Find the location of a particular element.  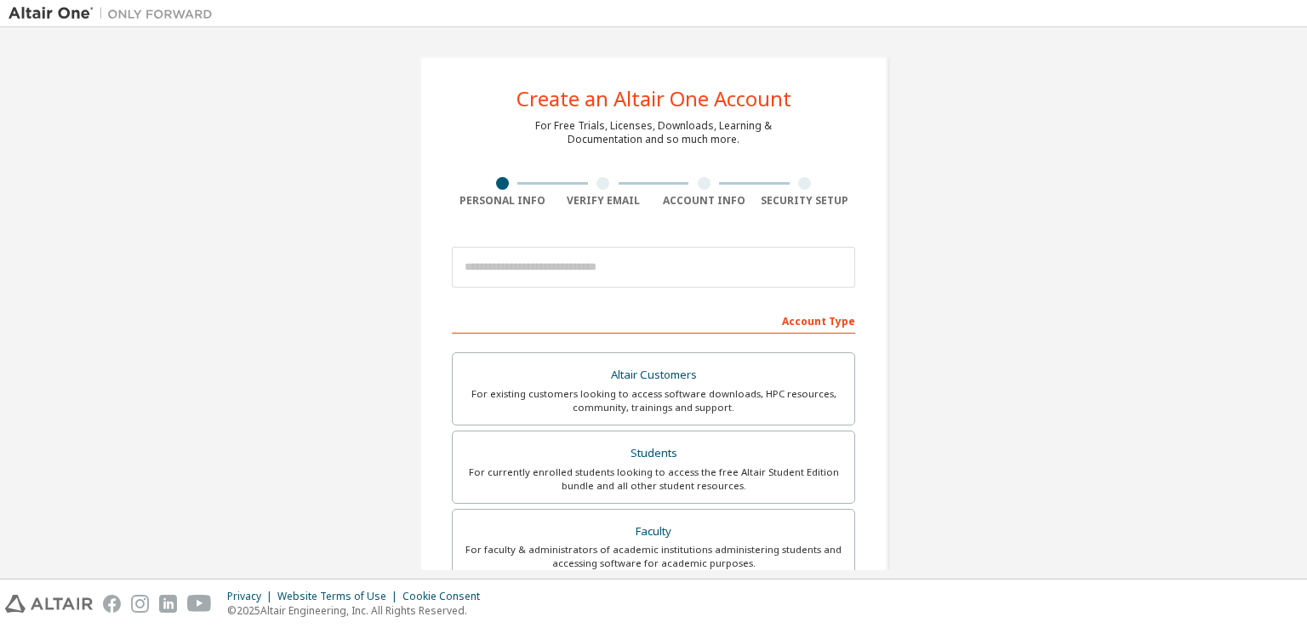

div: Privacy is located at coordinates (252, 597).